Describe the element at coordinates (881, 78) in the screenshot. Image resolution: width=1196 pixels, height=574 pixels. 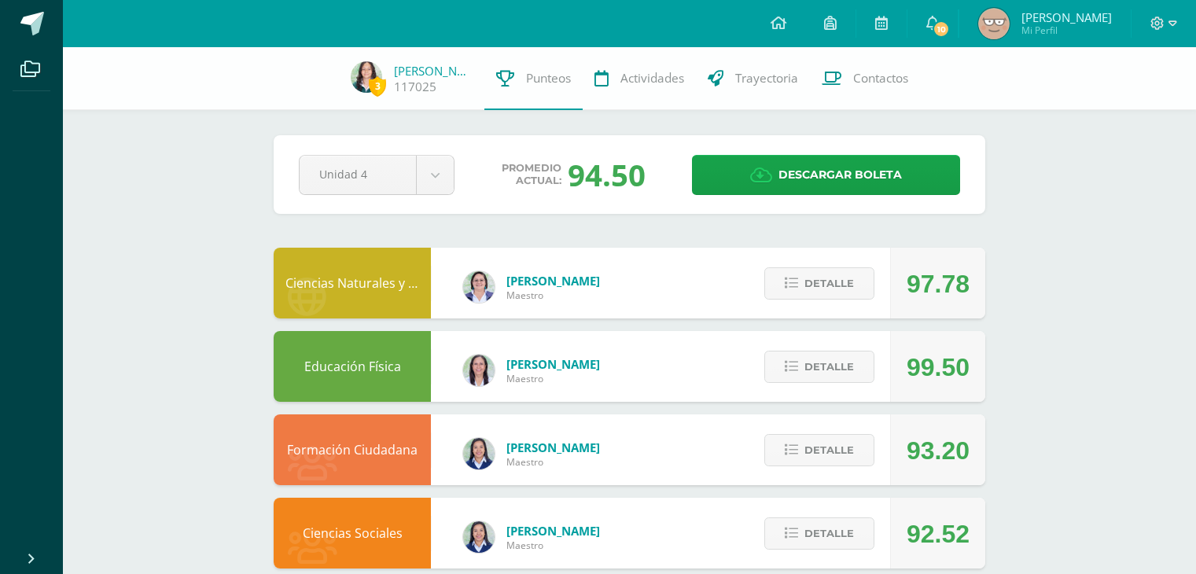
I see `span: Contactos` at that location.